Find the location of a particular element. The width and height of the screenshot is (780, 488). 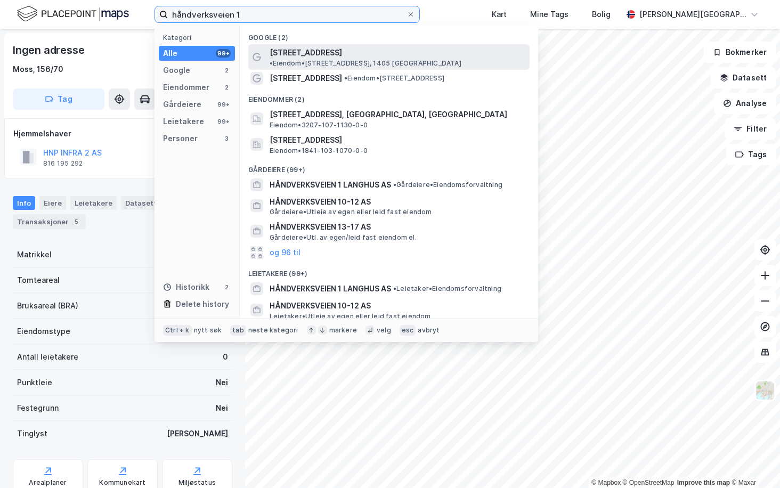

div: Festegrunn is located at coordinates (38, 408).